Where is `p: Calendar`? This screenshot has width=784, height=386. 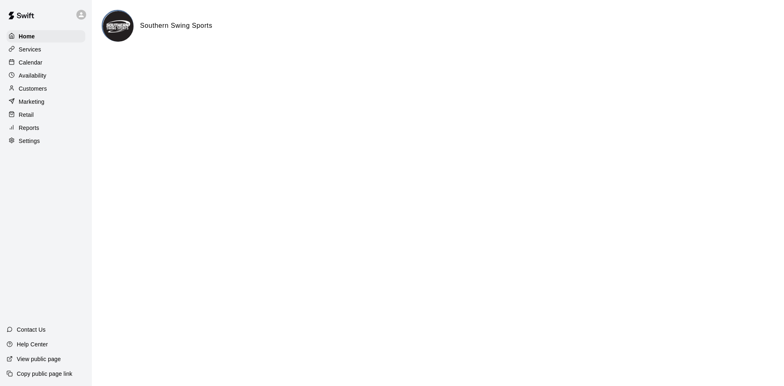 p: Calendar is located at coordinates (31, 63).